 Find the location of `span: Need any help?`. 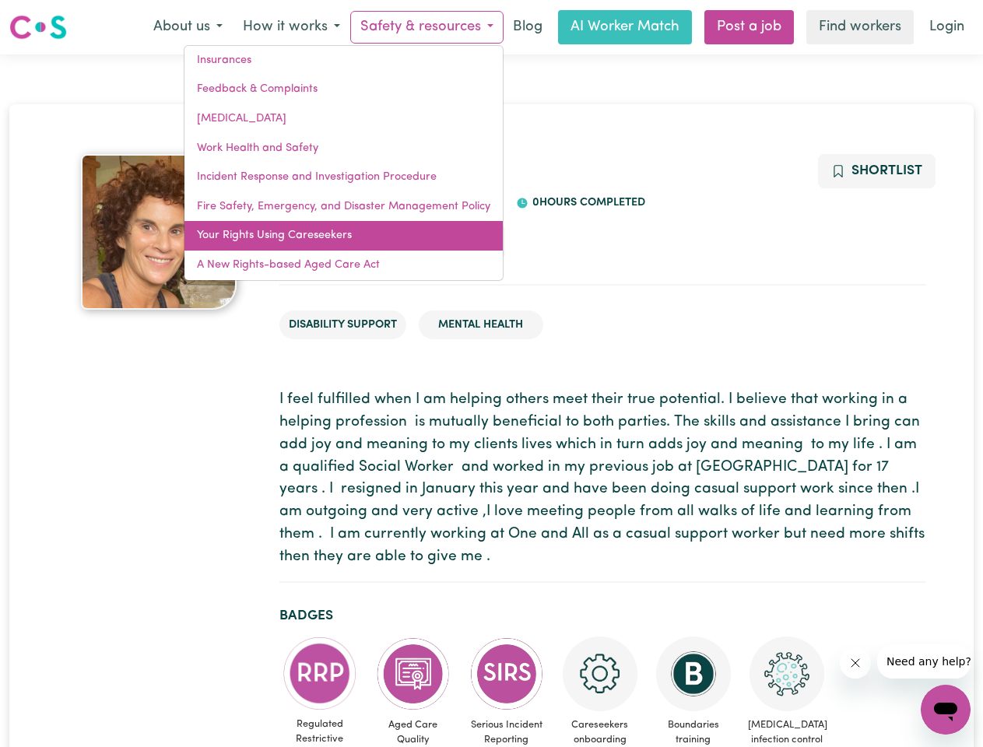

span: Need any help? is located at coordinates (51, 17).